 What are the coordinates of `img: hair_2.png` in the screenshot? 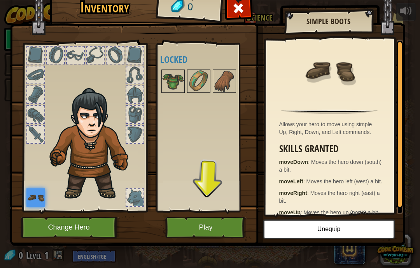 It's located at (93, 144).